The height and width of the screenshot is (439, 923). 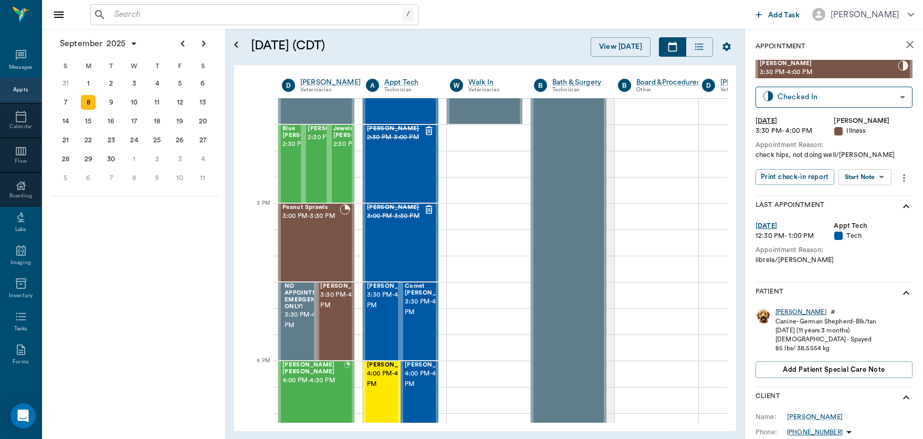 I want to click on div: Wednesday, October 8, 2025, so click(x=134, y=178).